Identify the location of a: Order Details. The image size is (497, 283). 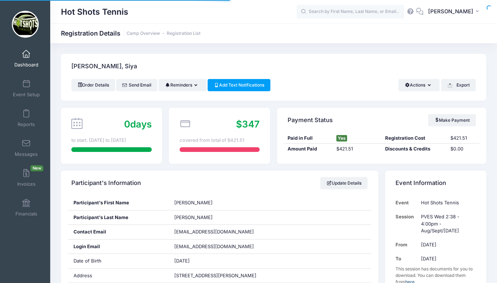
(93, 85).